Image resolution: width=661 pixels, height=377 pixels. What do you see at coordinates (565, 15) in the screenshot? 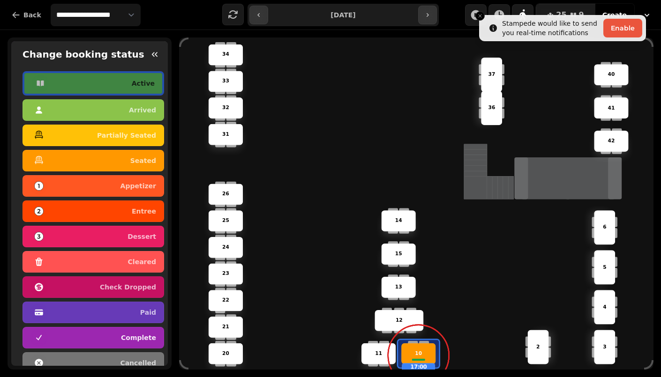
I see `button: 259` at bounding box center [565, 15].